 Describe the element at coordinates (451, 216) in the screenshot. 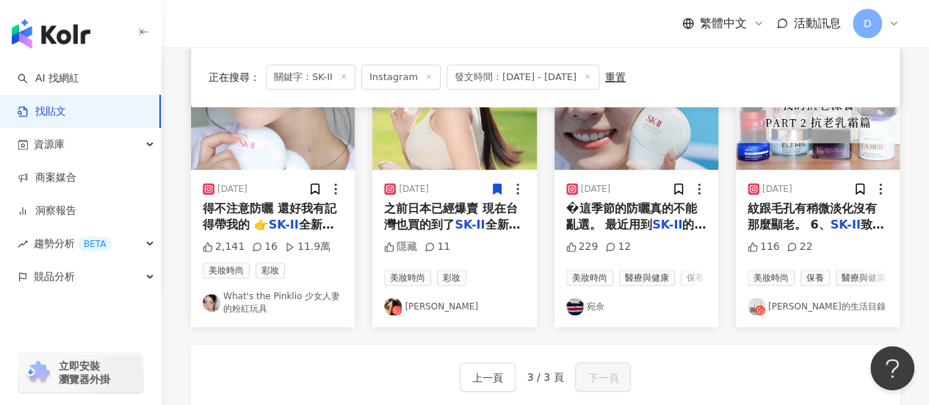

I see `span: 之前日本已經爆賣 現在台灣也買的到了` at that location.